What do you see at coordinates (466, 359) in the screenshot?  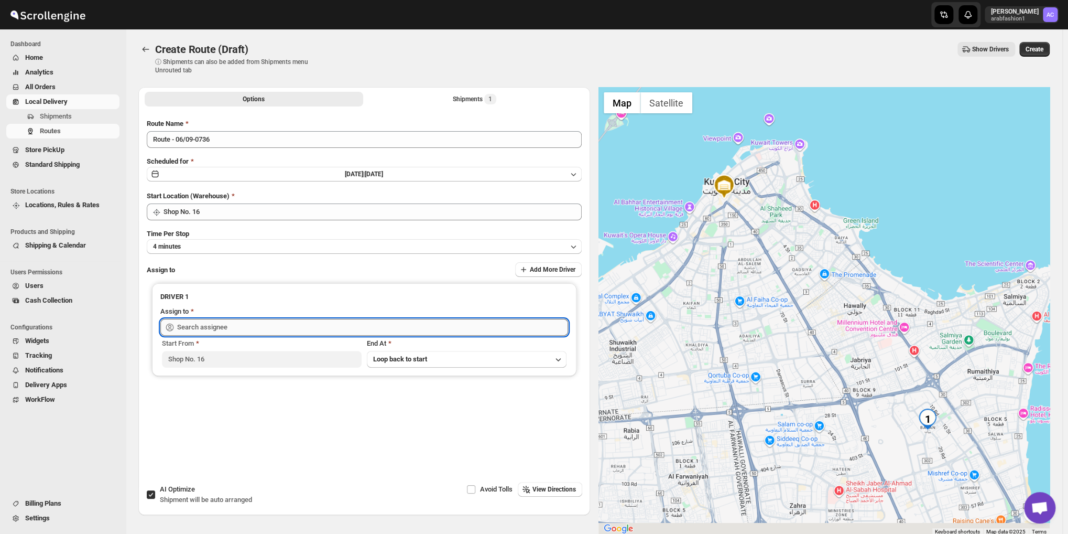 I see `button: Loop back to start` at bounding box center [466, 359].